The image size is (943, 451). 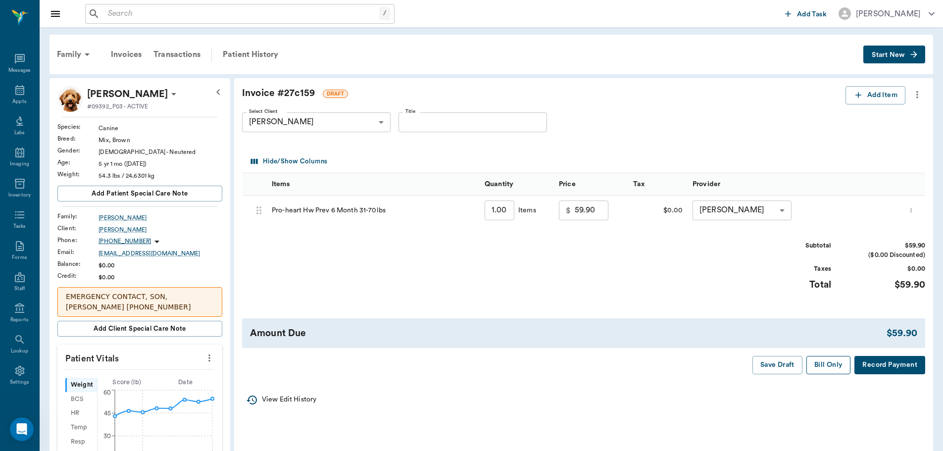 What do you see at coordinates (794, 184) in the screenshot?
I see `div: Provider` at bounding box center [794, 184].